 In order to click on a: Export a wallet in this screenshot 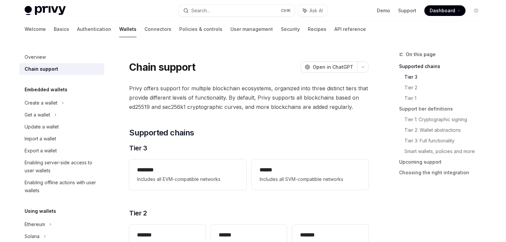, I will do `click(62, 151)`.